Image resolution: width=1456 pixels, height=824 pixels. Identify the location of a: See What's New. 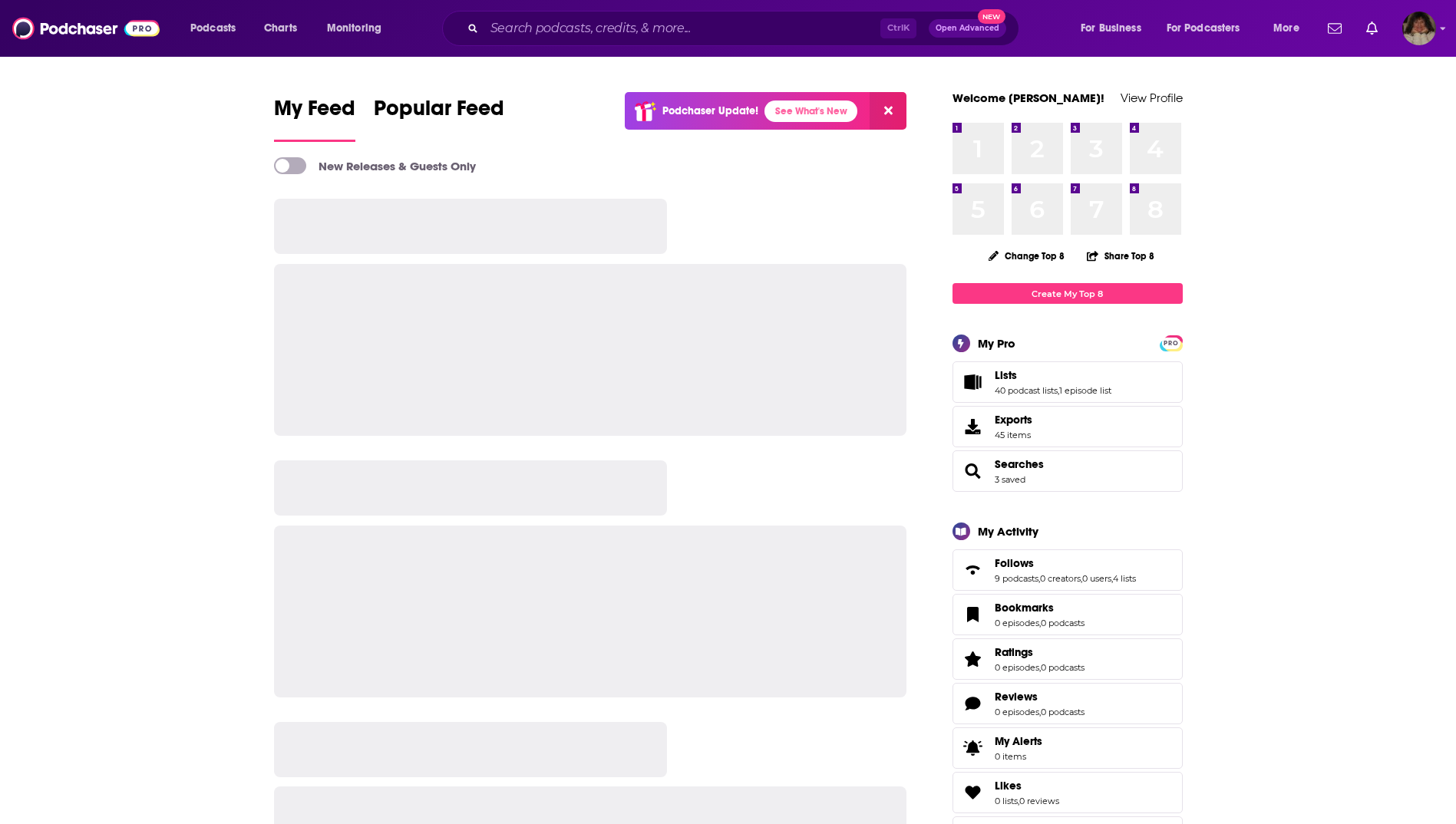
(810, 111).